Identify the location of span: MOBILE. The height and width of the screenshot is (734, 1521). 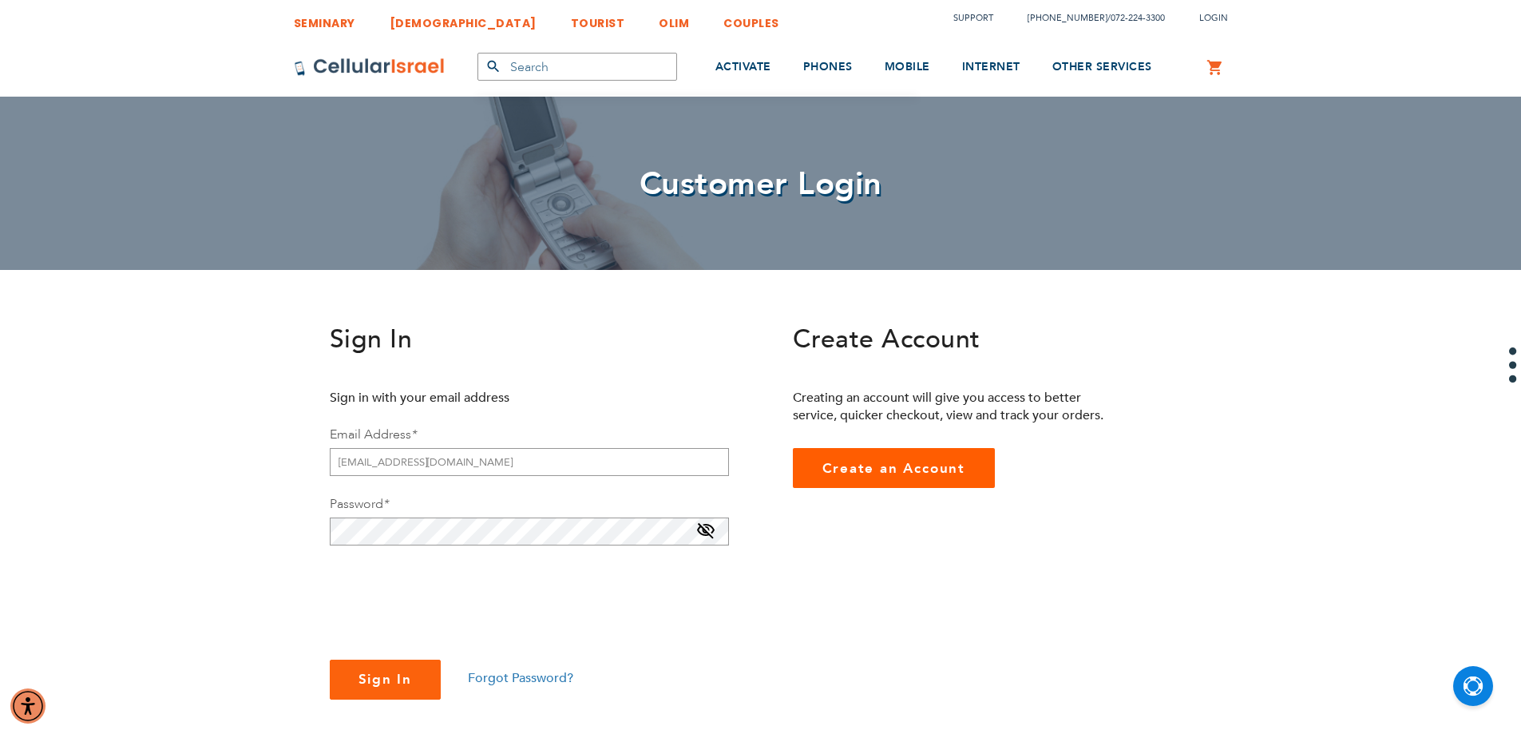
(907, 66).